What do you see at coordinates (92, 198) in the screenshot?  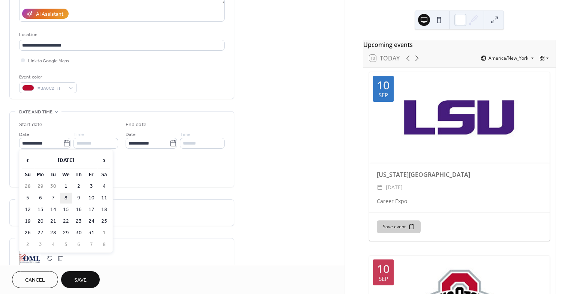 I see `td: 10` at bounding box center [92, 198].